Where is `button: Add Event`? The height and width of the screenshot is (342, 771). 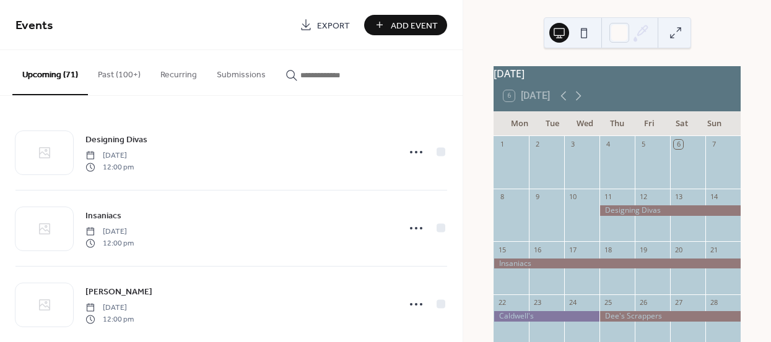
button: Add Event is located at coordinates (405, 25).